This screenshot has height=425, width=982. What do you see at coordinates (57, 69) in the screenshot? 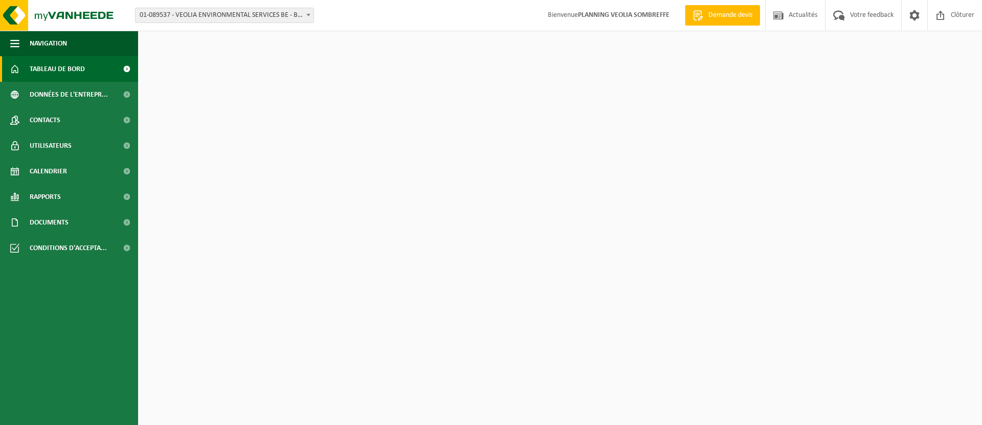
I see `span: Tableau de bord` at bounding box center [57, 69].